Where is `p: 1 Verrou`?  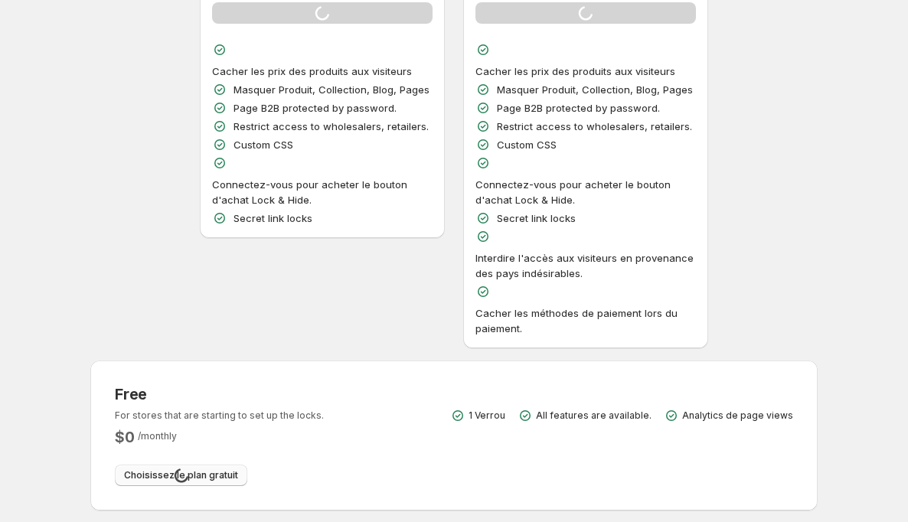
p: 1 Verrou is located at coordinates (487, 416).